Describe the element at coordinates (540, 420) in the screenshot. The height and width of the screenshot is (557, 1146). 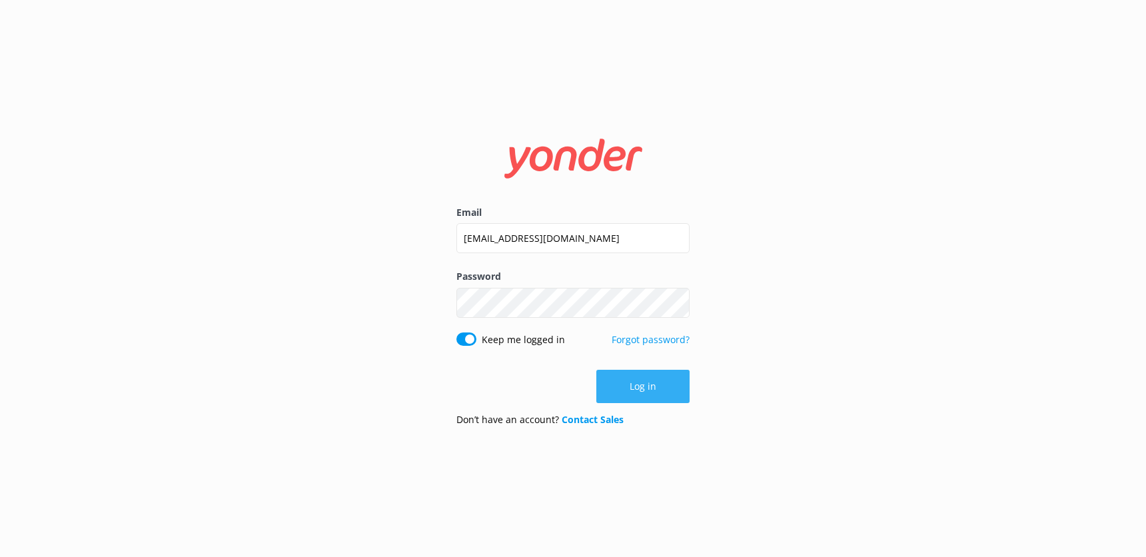
I see `p: Don’t have an account?` at that location.